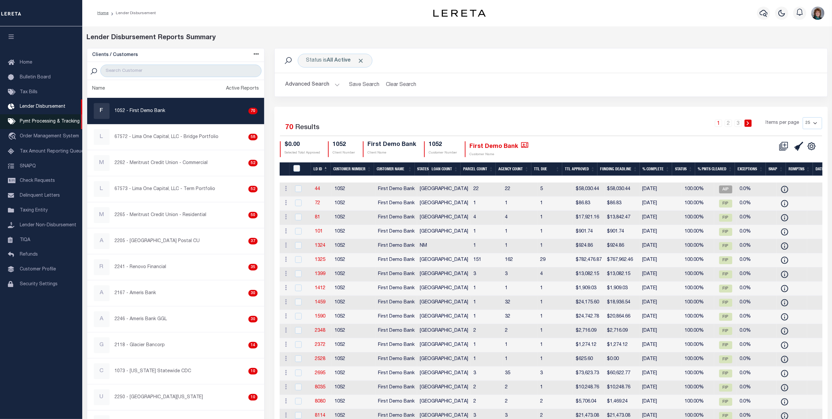 This screenshot has width=832, height=419. Describe the element at coordinates (253, 163) in the screenshot. I see `div: 52` at that location.